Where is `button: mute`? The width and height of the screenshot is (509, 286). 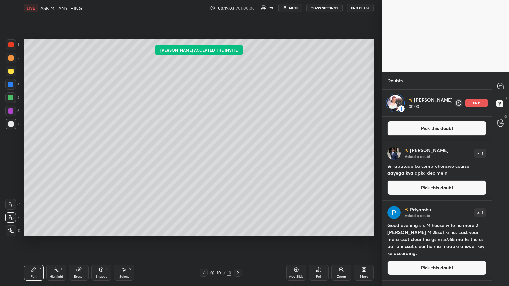
button: mute is located at coordinates (290, 8).